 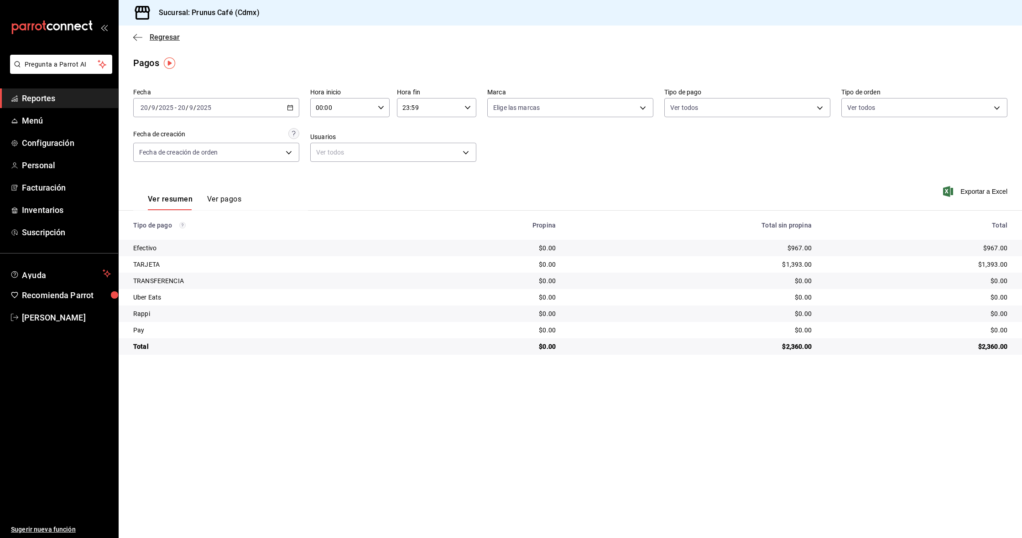 I want to click on button: Ver resumen, so click(x=170, y=203).